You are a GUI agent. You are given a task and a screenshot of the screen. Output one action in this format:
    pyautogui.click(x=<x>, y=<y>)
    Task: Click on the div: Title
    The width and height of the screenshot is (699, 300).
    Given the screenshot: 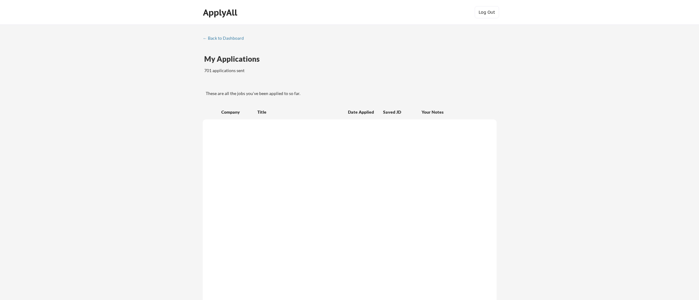 What is the action you would take?
    pyautogui.click(x=300, y=112)
    